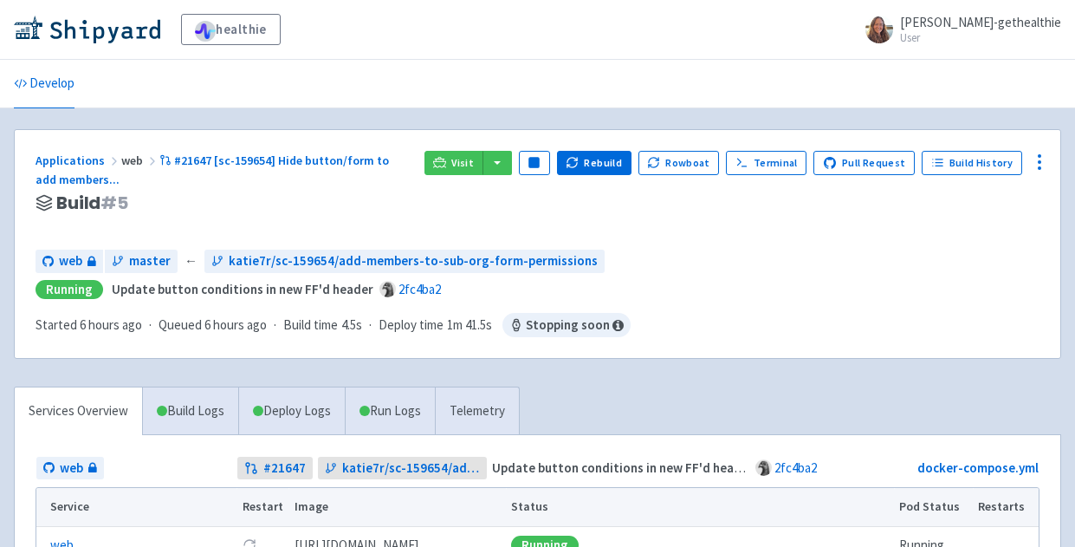  I want to click on strong: # 21647, so click(284, 468).